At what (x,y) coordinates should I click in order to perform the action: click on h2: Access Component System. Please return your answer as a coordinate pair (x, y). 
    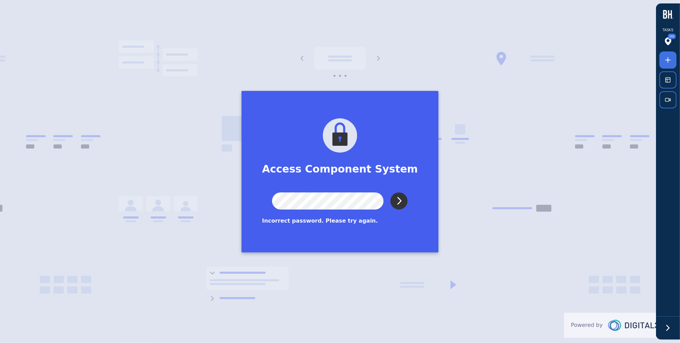
    Looking at the image, I should click on (340, 169).